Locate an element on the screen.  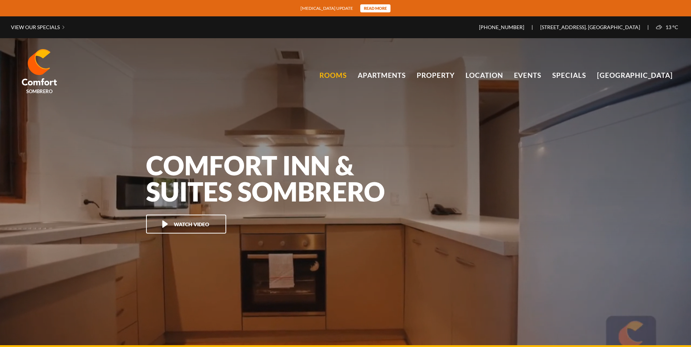
div: Read more is located at coordinates (375, 8).